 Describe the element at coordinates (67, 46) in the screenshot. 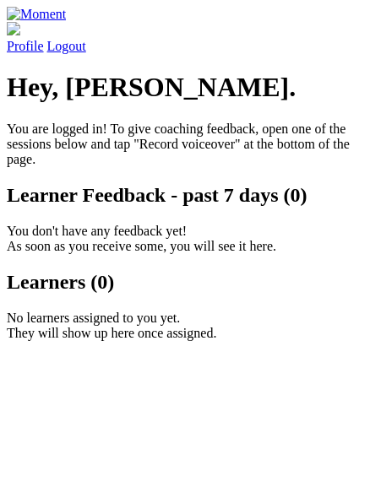

I see `a: Logout` at that location.